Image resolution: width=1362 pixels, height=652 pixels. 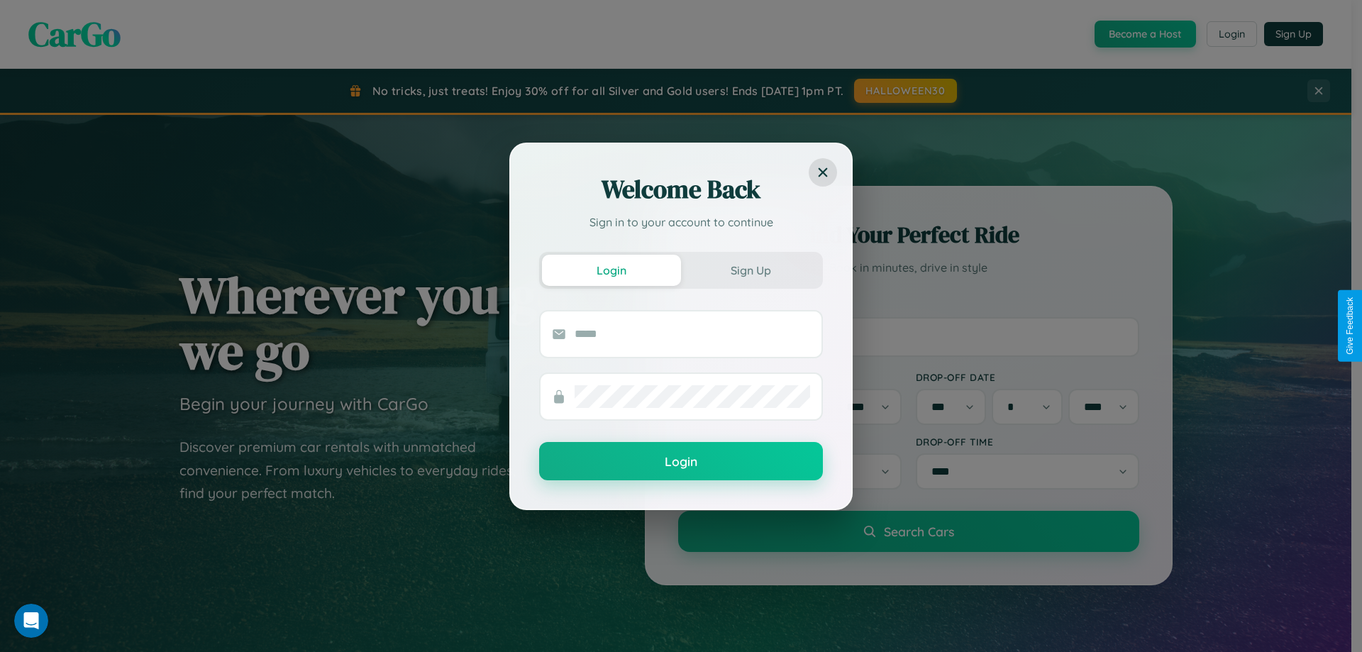 I want to click on h2: Welcome Back, so click(x=681, y=189).